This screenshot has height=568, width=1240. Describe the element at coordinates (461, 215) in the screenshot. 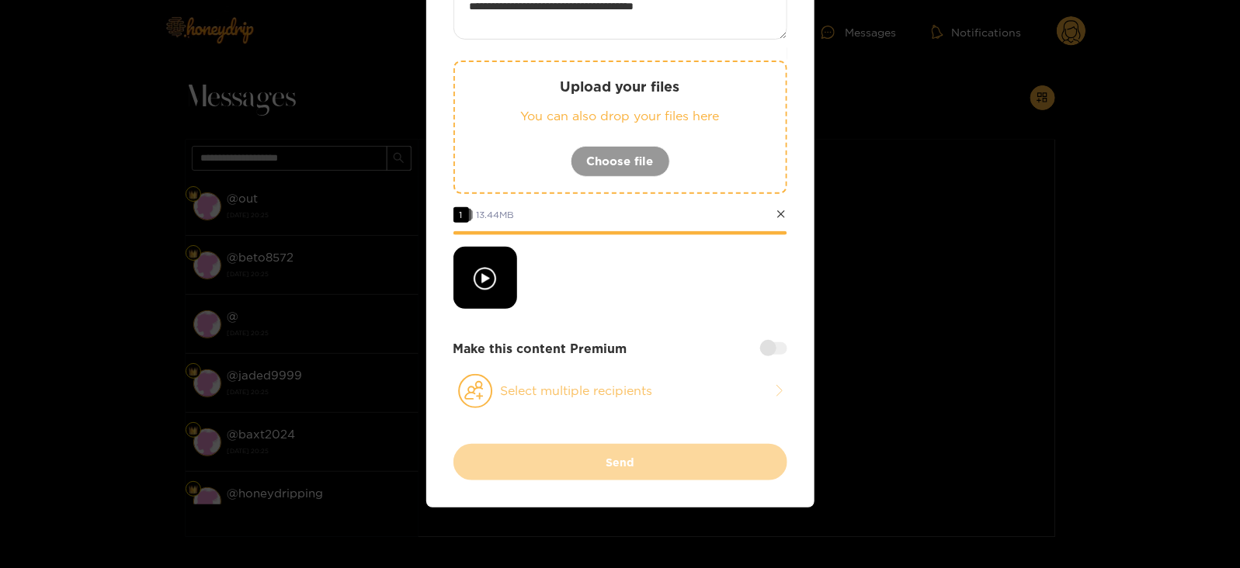

I see `span: 1` at that location.